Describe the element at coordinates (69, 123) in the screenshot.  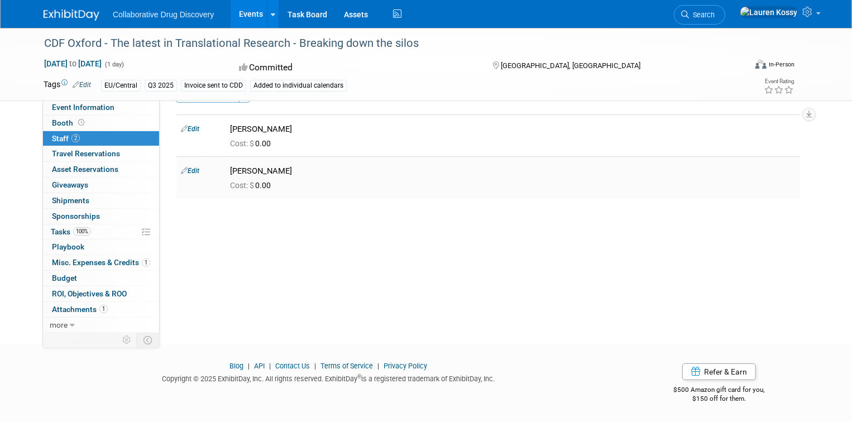
I see `span: Booth` at that location.